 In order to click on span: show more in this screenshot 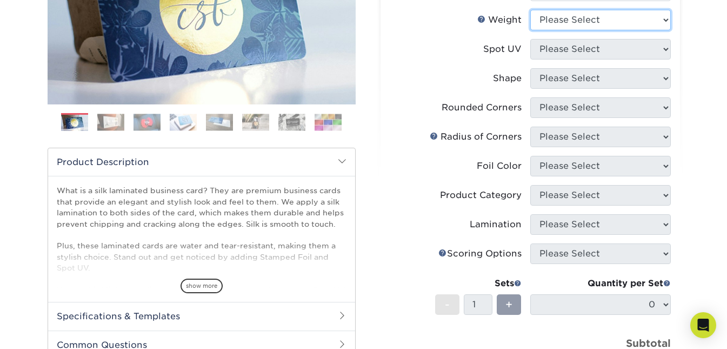, I will do `click(202, 285)`.